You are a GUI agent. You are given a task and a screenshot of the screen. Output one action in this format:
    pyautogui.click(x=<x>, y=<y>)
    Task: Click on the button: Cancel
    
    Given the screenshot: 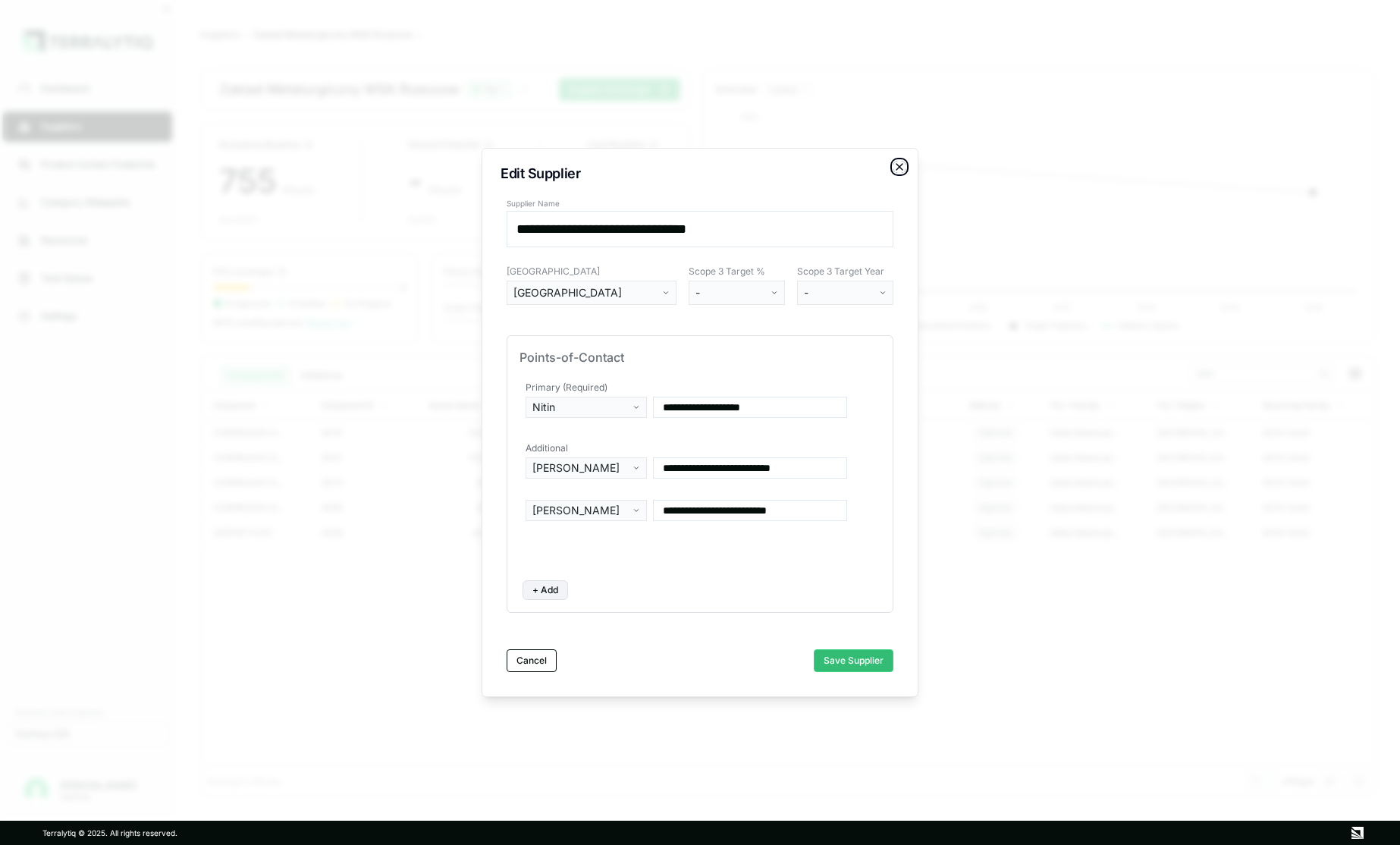 What is the action you would take?
    pyautogui.click(x=532, y=661)
    